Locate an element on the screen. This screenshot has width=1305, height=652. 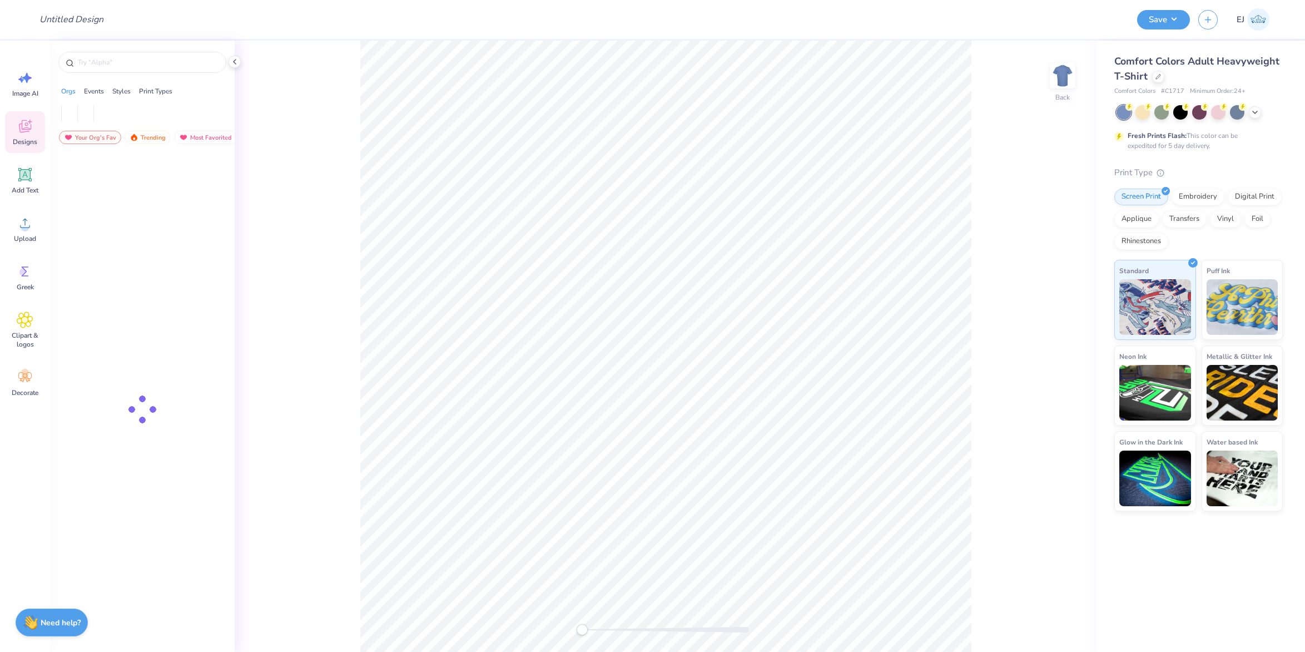
div: Back is located at coordinates (1063, 97).